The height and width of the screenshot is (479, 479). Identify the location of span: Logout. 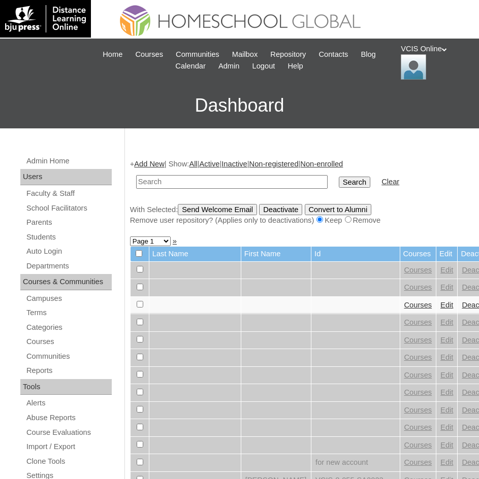
(264, 66).